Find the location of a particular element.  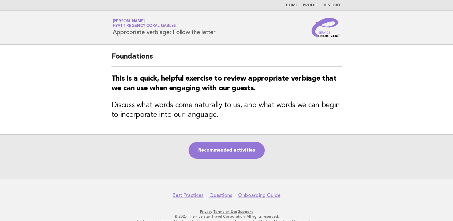

a: Support is located at coordinates (245, 212).